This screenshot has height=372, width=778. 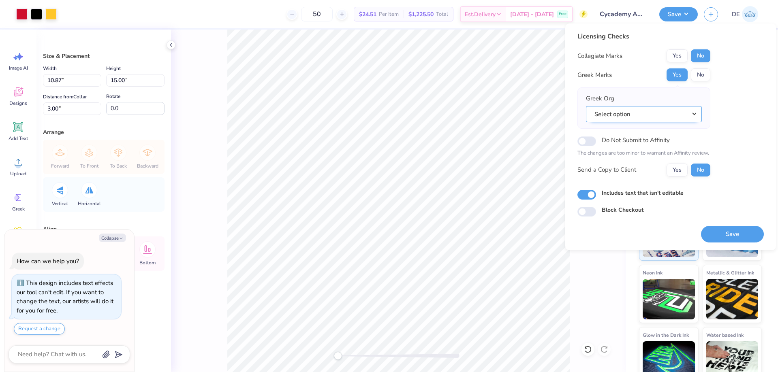 I want to click on img: Neon Ink, so click(x=668, y=299).